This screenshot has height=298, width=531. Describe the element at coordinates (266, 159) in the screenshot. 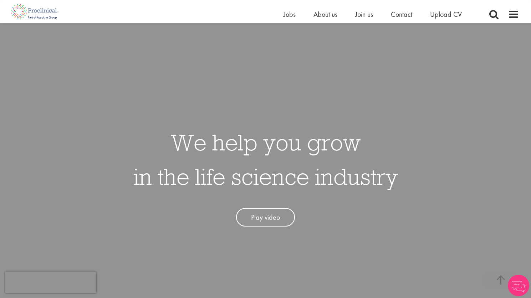

I see `h1: We help you grow in the life science industry` at that location.